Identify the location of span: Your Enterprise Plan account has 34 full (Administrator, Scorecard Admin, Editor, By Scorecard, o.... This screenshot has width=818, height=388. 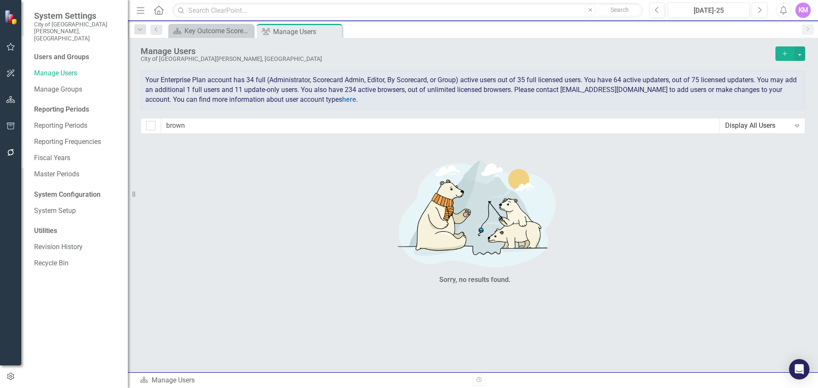
(471, 89).